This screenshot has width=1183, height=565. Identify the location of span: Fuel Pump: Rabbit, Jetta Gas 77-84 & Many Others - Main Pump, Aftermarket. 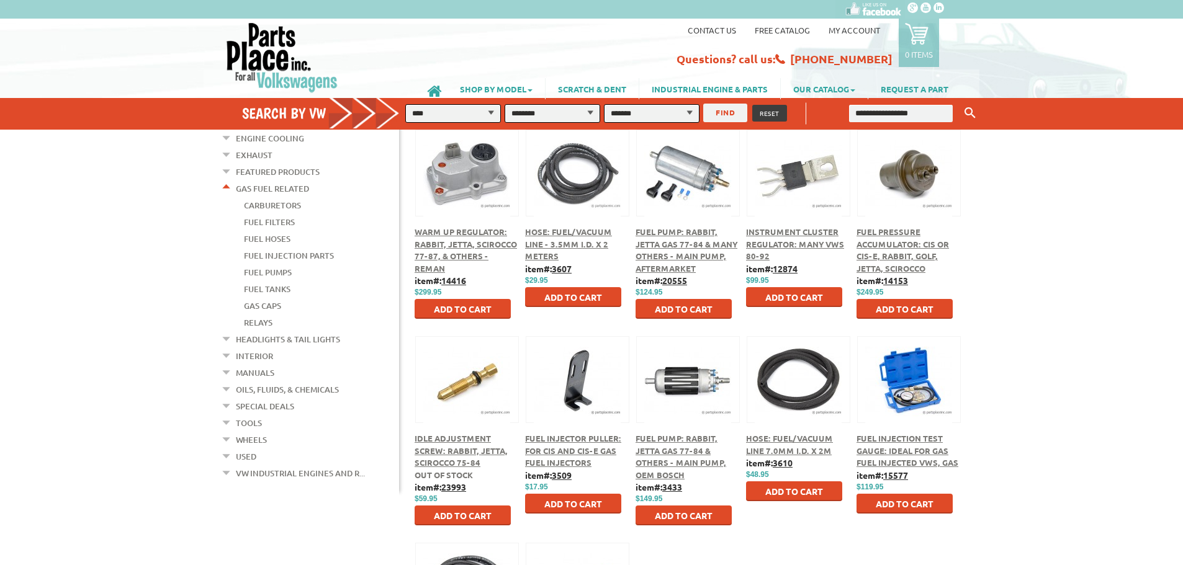
(686, 250).